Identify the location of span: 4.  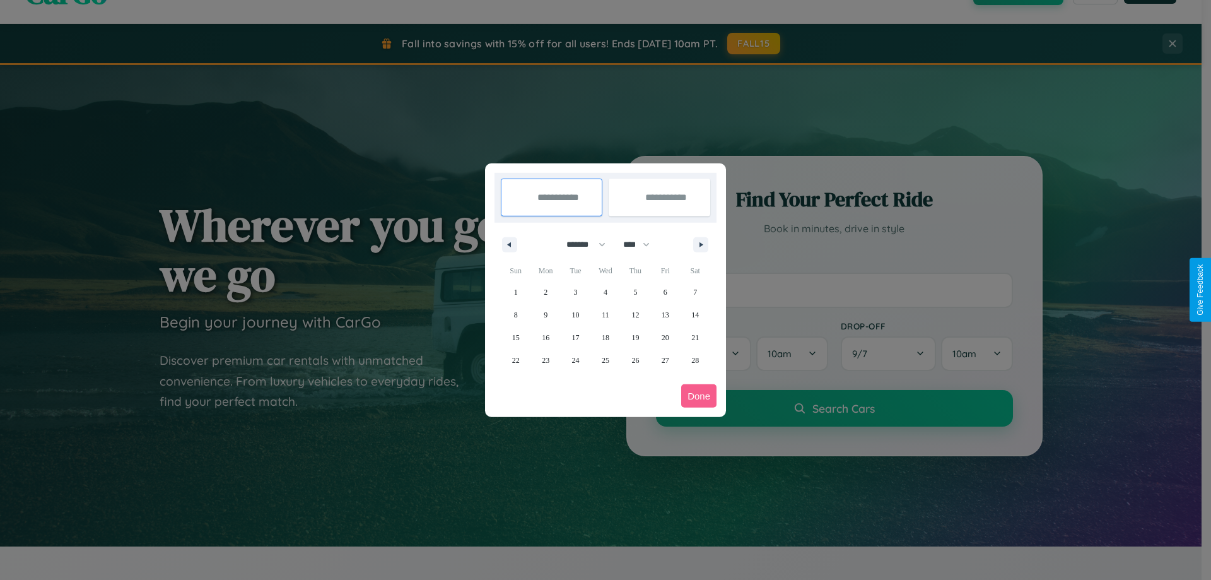
(606, 292).